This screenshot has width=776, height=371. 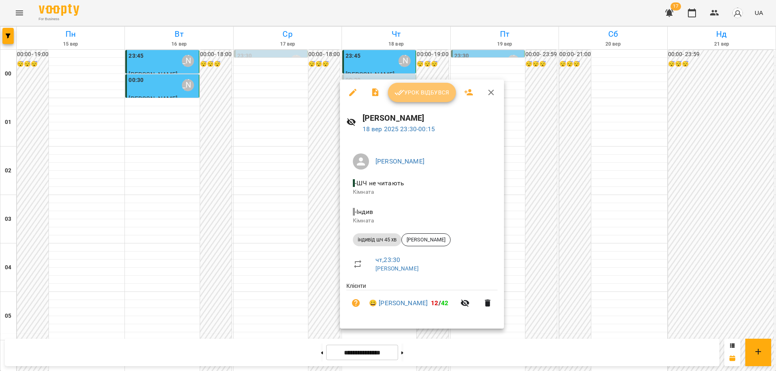 What do you see at coordinates (364, 212) in the screenshot?
I see `span: - Індив` at bounding box center [364, 212].